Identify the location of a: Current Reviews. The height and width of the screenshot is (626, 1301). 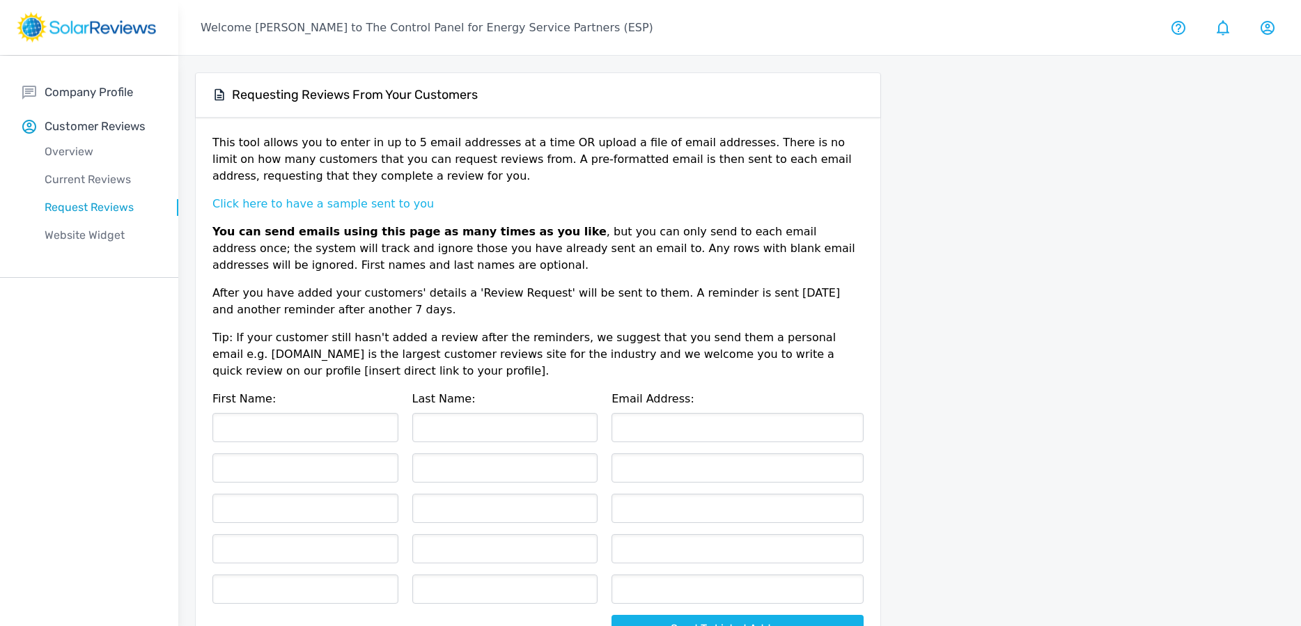
(100, 180).